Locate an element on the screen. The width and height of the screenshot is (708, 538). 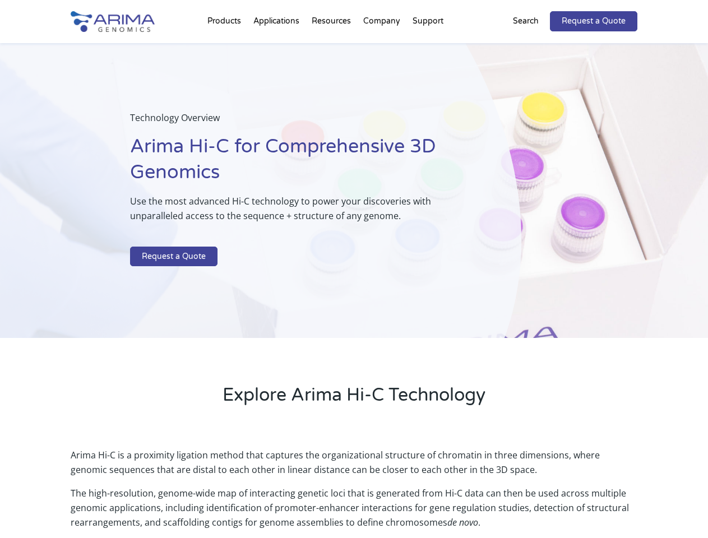
p: Search is located at coordinates (526, 21).